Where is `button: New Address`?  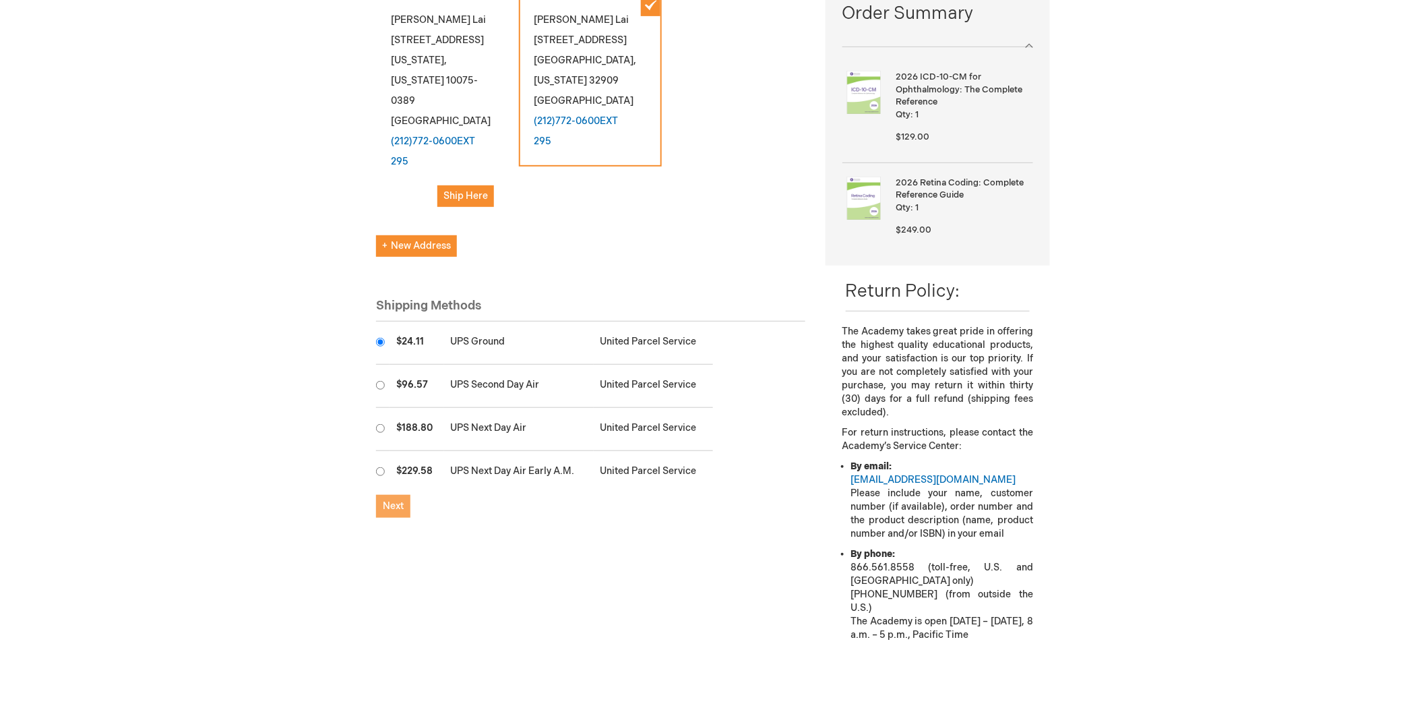 button: New Address is located at coordinates (417, 246).